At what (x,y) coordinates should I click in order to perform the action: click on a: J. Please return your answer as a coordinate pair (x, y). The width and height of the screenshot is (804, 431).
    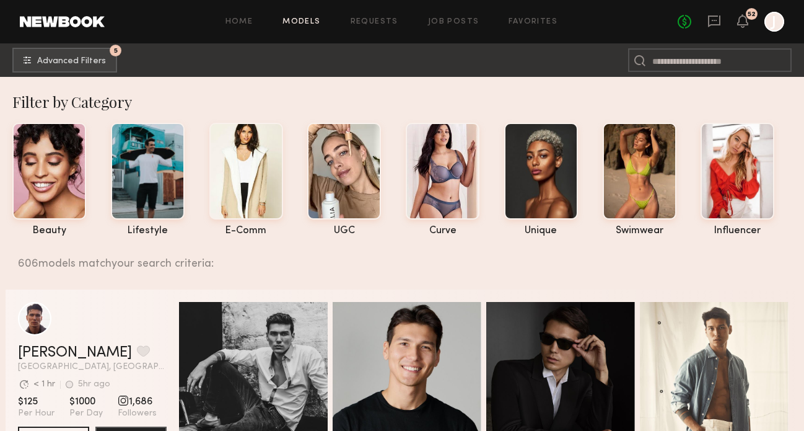
    Looking at the image, I should click on (774, 22).